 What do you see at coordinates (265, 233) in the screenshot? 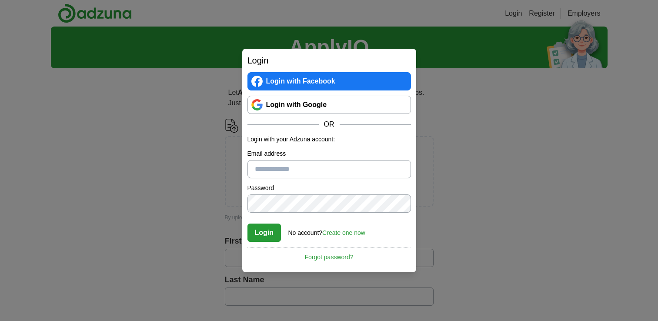
I see `button: Login` at bounding box center [265, 233].